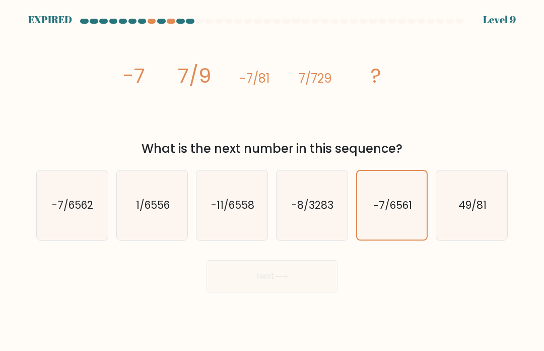  Describe the element at coordinates (73, 205) in the screenshot. I see `text: -7/6562` at that location.